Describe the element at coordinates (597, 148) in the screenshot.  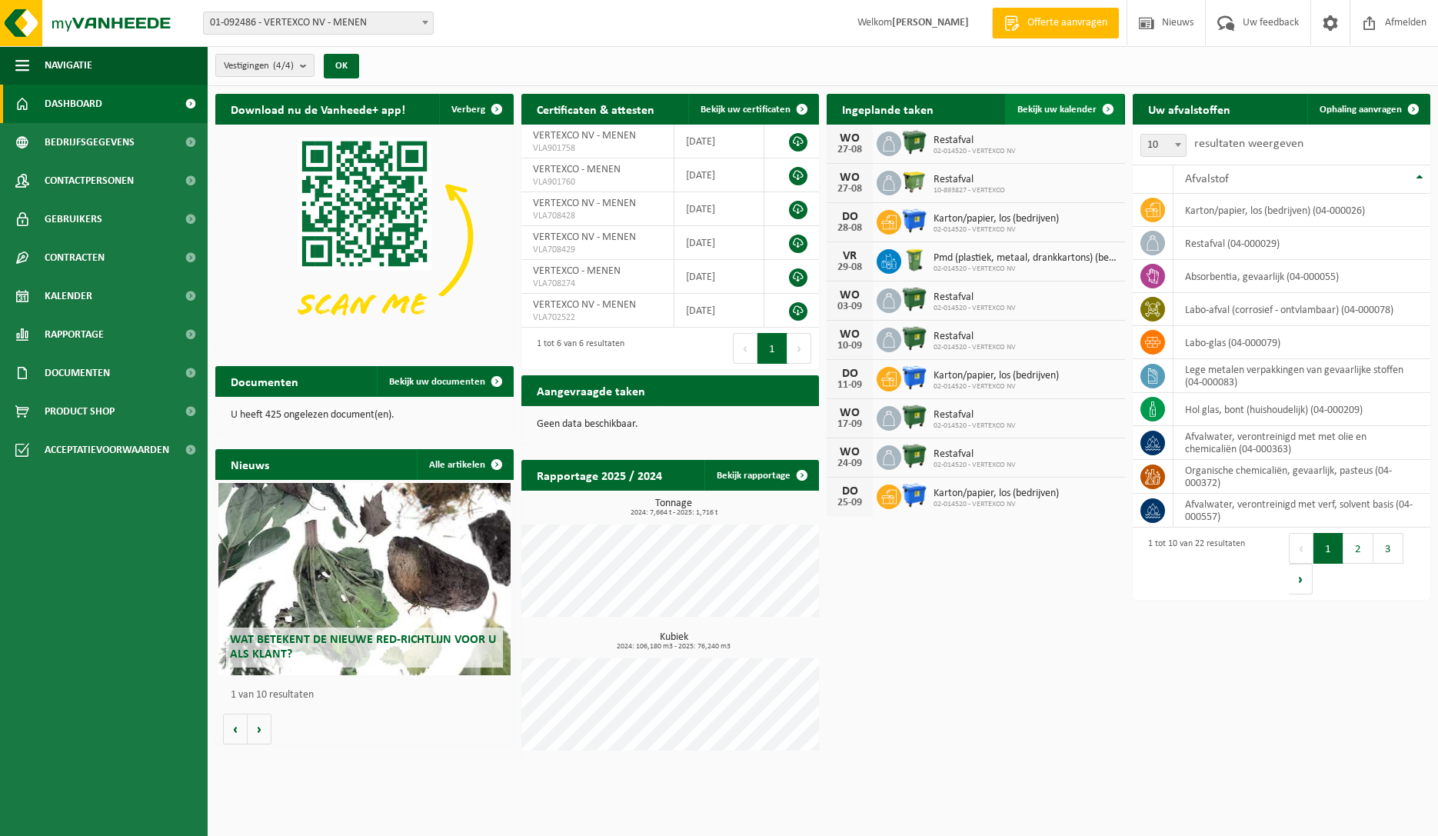
I see `span: VLA901758` at that location.